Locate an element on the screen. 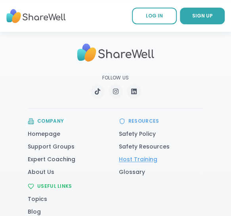 This screenshot has height=216, width=231. a: TikTok is located at coordinates (98, 91).